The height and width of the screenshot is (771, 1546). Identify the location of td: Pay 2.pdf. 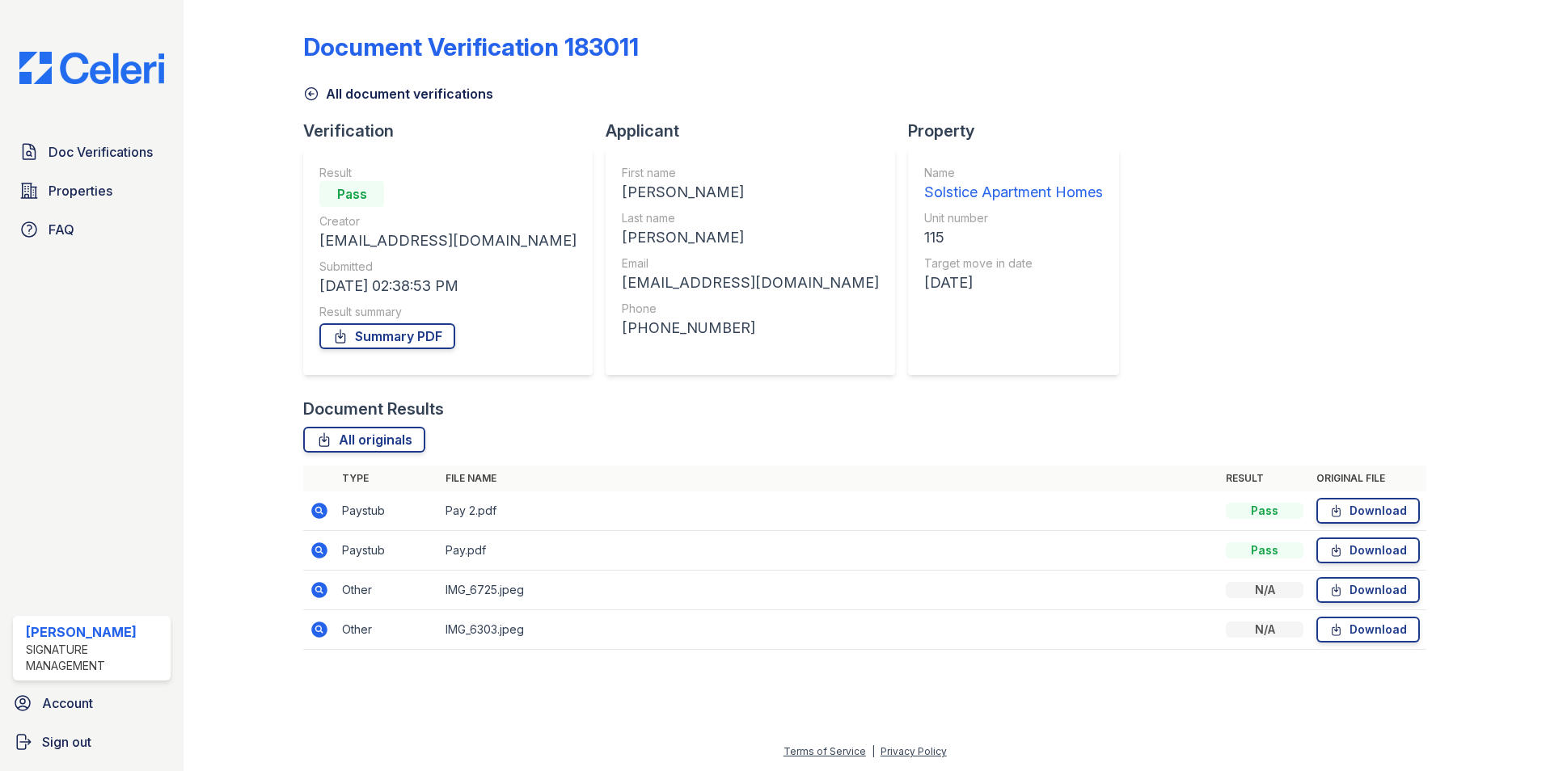
(829, 511).